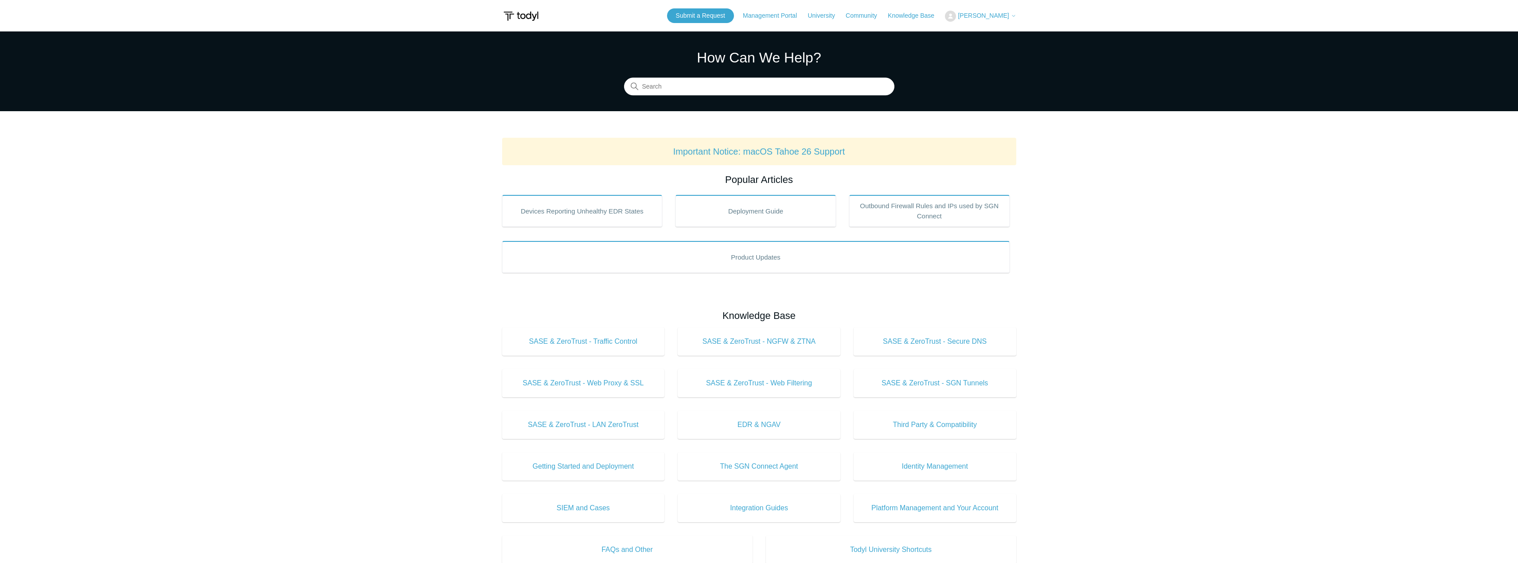  I want to click on span: Third Party & Compatibility, so click(935, 425).